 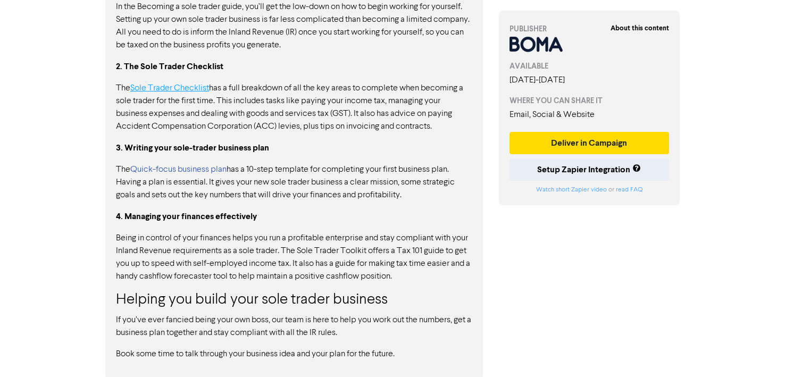 I want to click on a: read FAQ, so click(x=629, y=190).